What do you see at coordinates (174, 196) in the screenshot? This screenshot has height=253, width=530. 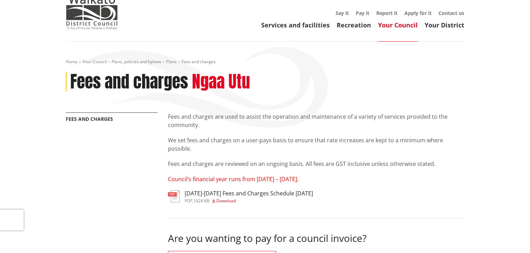 I see `img: document-pdf.svg` at bounding box center [174, 196].